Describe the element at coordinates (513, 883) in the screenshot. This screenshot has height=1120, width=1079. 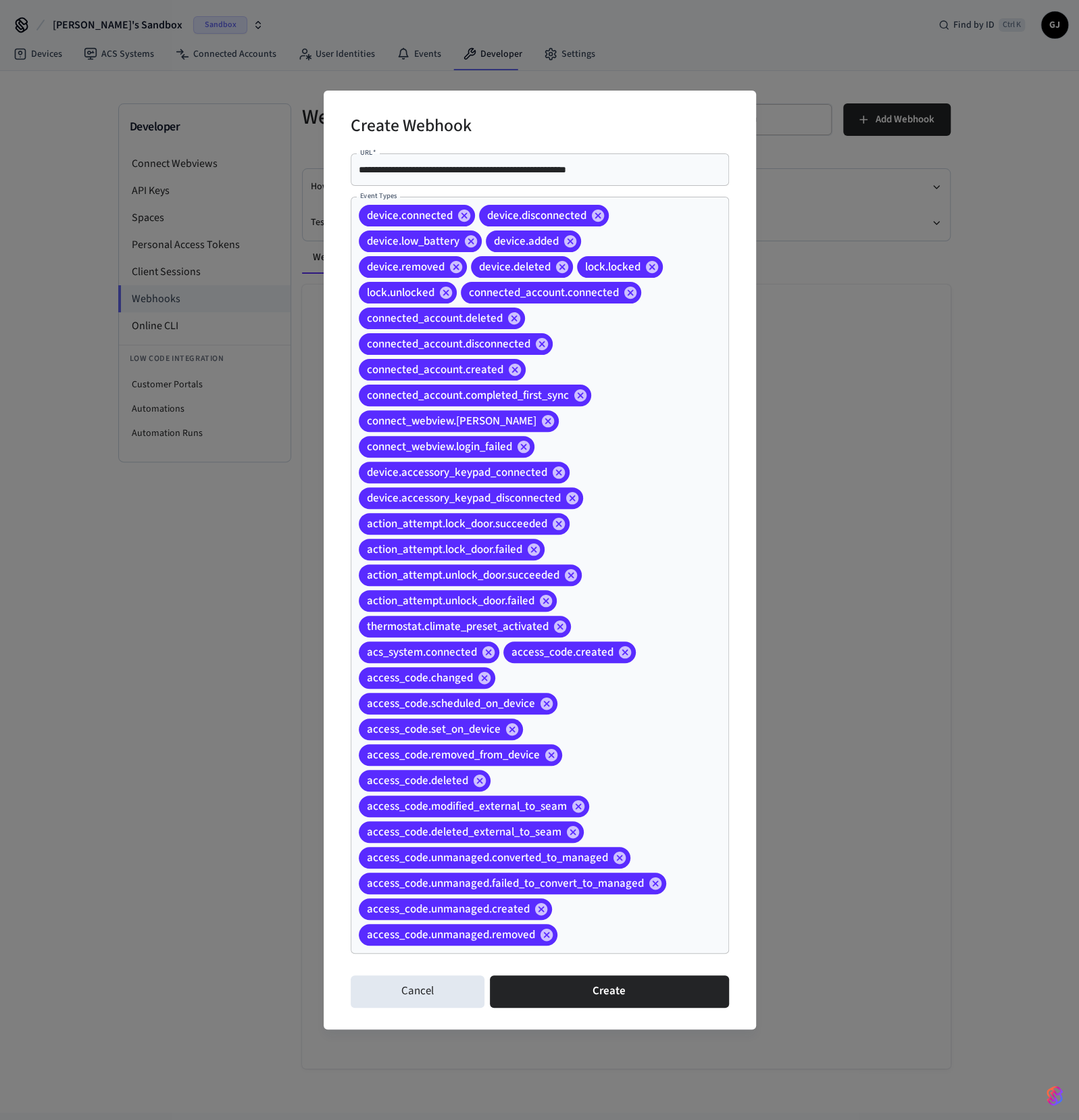
I see `div: access_code.unmanaged.failed_to_convert_to_managed` at that location.